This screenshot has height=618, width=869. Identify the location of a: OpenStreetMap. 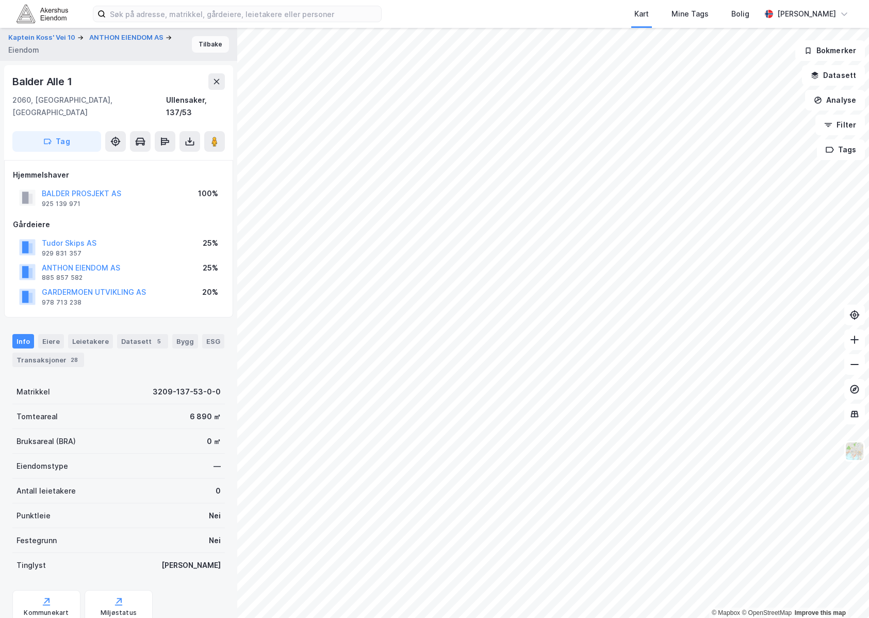
(767, 612).